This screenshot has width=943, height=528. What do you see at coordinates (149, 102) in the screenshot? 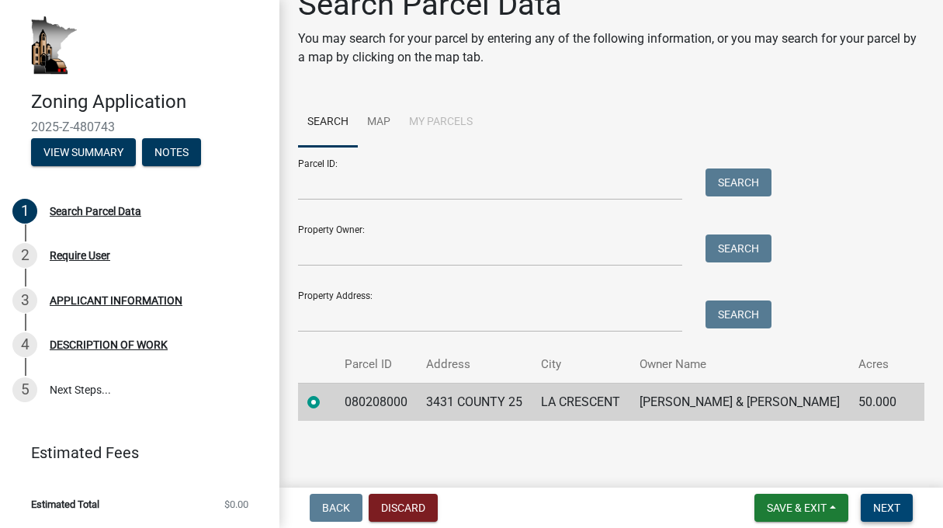
I see `h4: Zoning Application` at bounding box center [149, 102].